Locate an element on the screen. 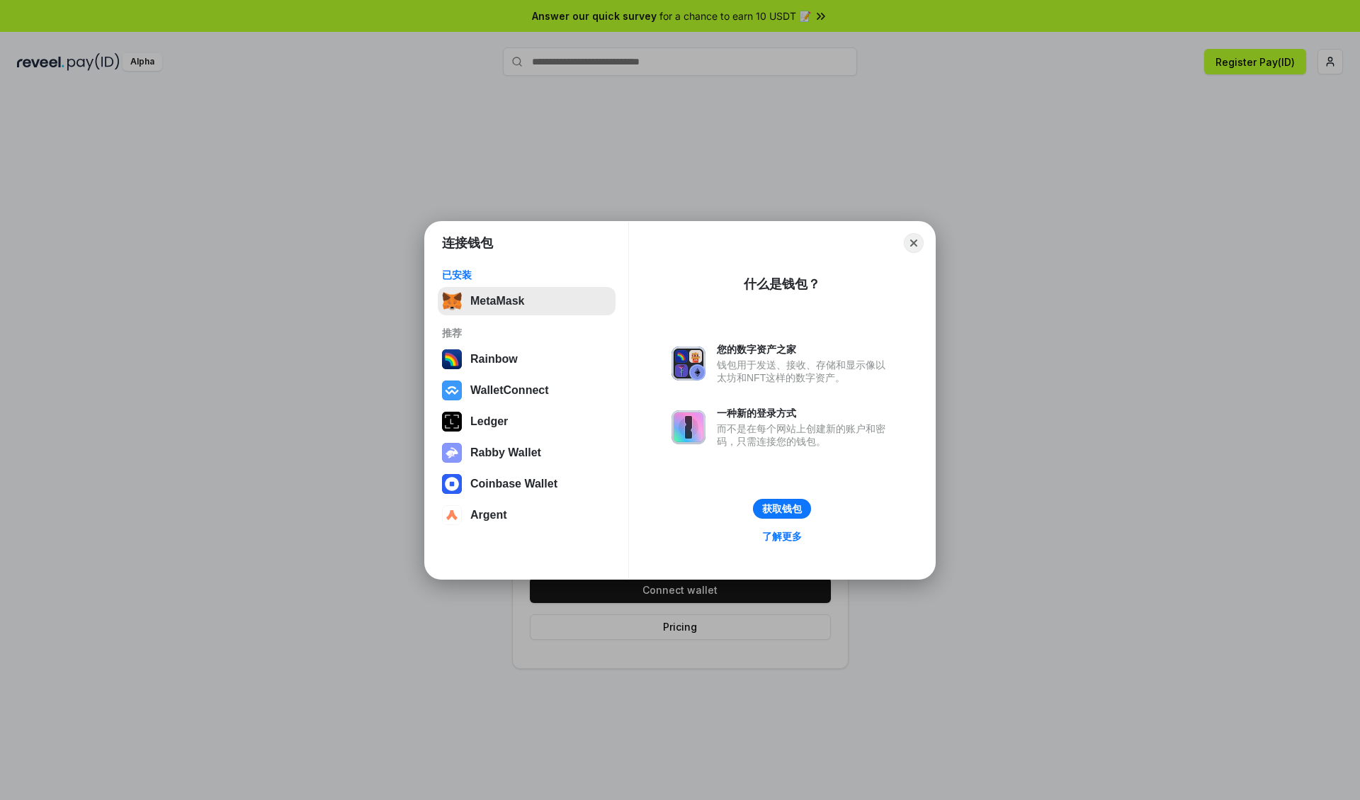 This screenshot has height=800, width=1360. img: svg+xml,%3Csvg%20fill%3D%22none%22%20height%3D%2233%22%20viewBox%3D%220%200%2035%2033%22%20width%... is located at coordinates (452, 301).